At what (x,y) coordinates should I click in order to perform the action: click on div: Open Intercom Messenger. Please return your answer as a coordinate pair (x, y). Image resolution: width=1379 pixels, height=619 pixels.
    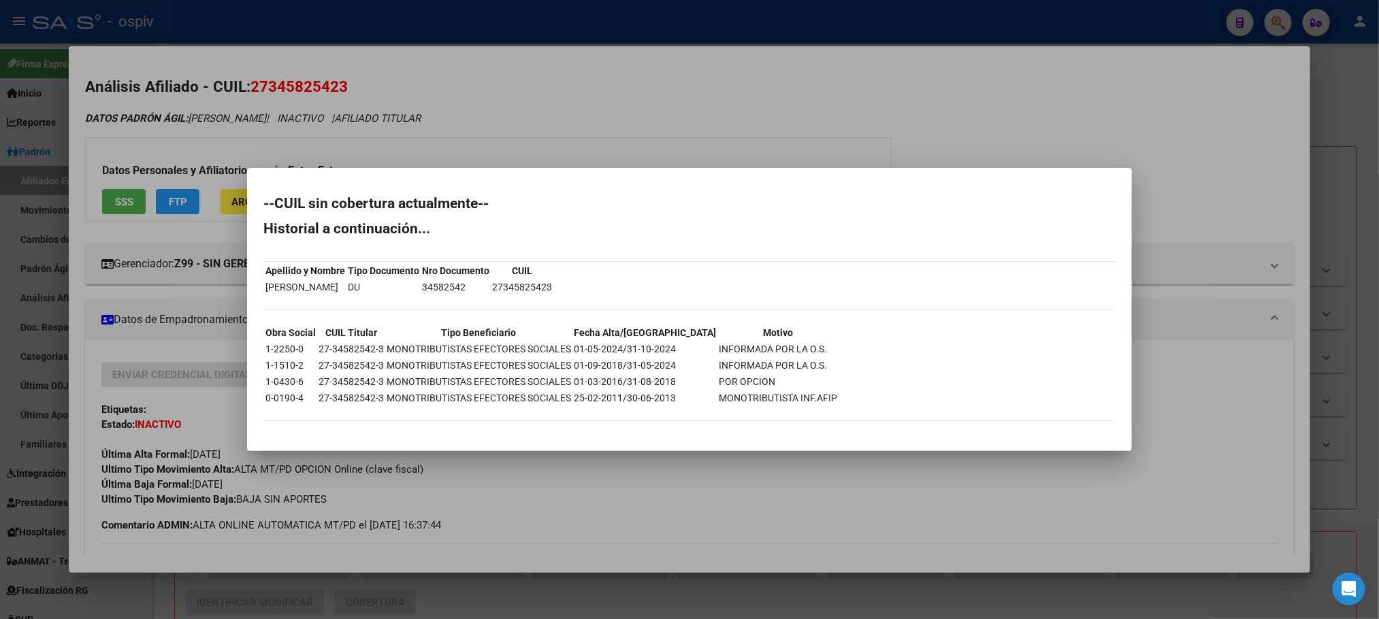
    Looking at the image, I should click on (1349, 589).